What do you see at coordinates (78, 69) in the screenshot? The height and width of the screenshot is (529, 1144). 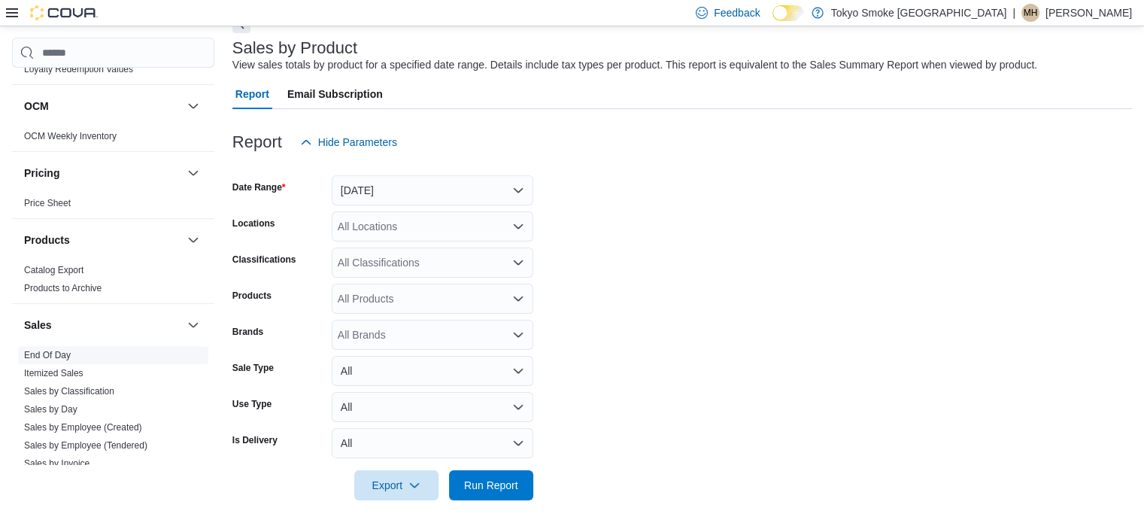 I see `a: Loyalty Redemption Values` at bounding box center [78, 69].